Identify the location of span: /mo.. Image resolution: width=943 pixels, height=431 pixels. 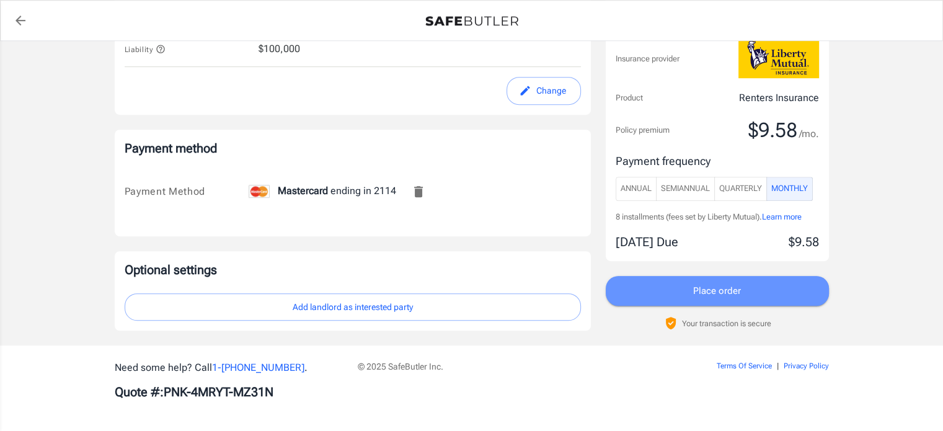
(809, 134).